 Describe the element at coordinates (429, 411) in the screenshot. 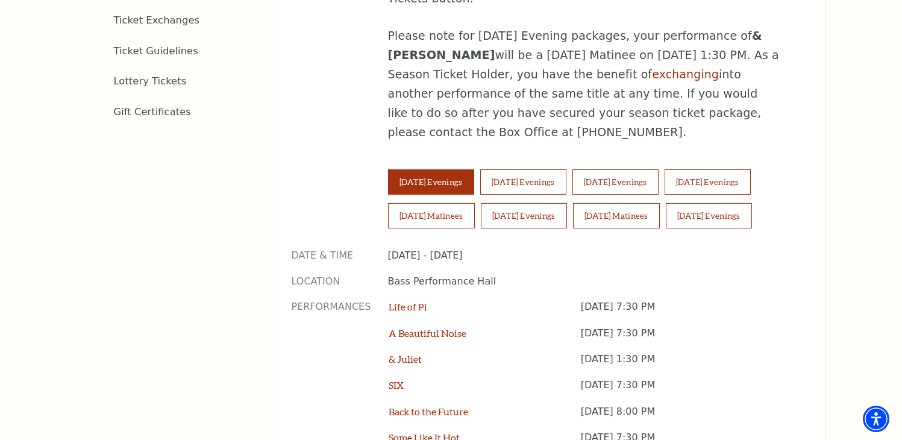

I see `a: Back to the Future` at that location.